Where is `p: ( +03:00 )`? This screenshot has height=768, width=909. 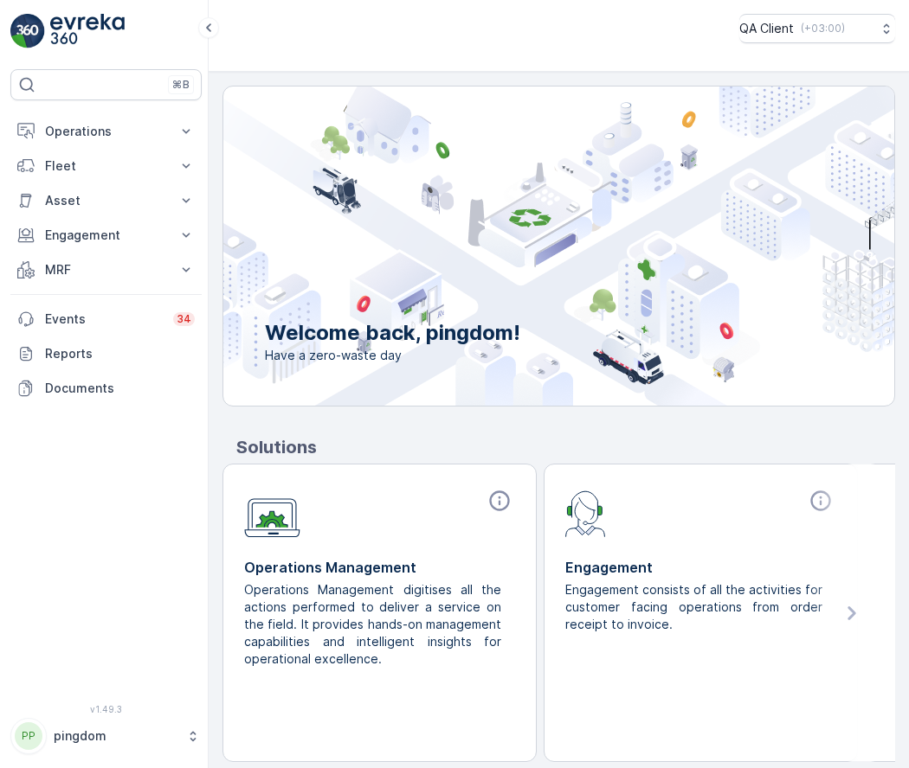
p: ( +03:00 ) is located at coordinates (822, 29).